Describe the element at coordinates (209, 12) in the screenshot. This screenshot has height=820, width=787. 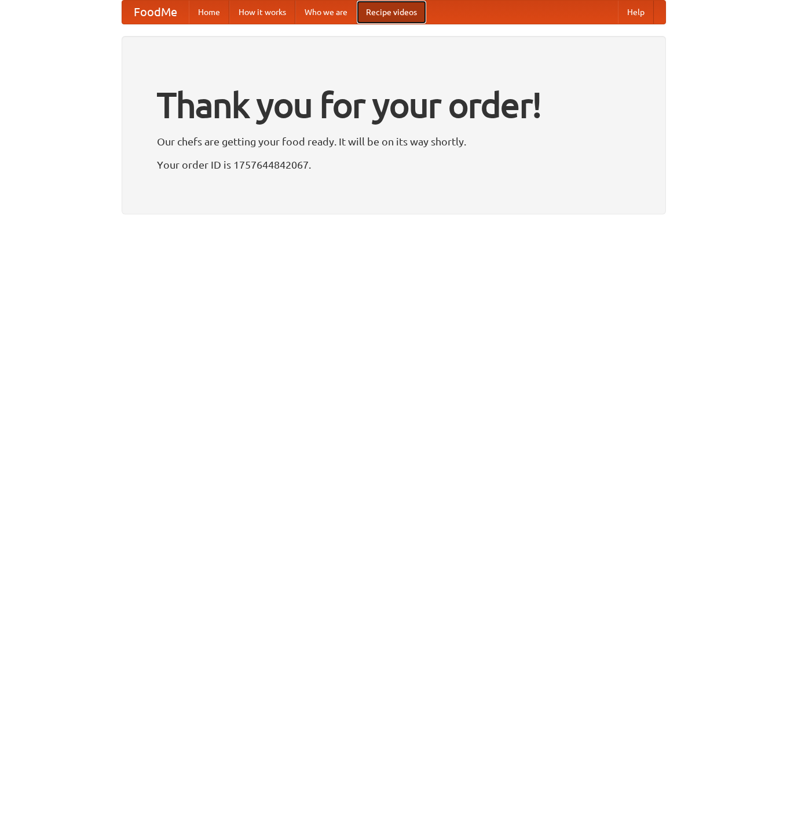
I see `a: Home` at that location.